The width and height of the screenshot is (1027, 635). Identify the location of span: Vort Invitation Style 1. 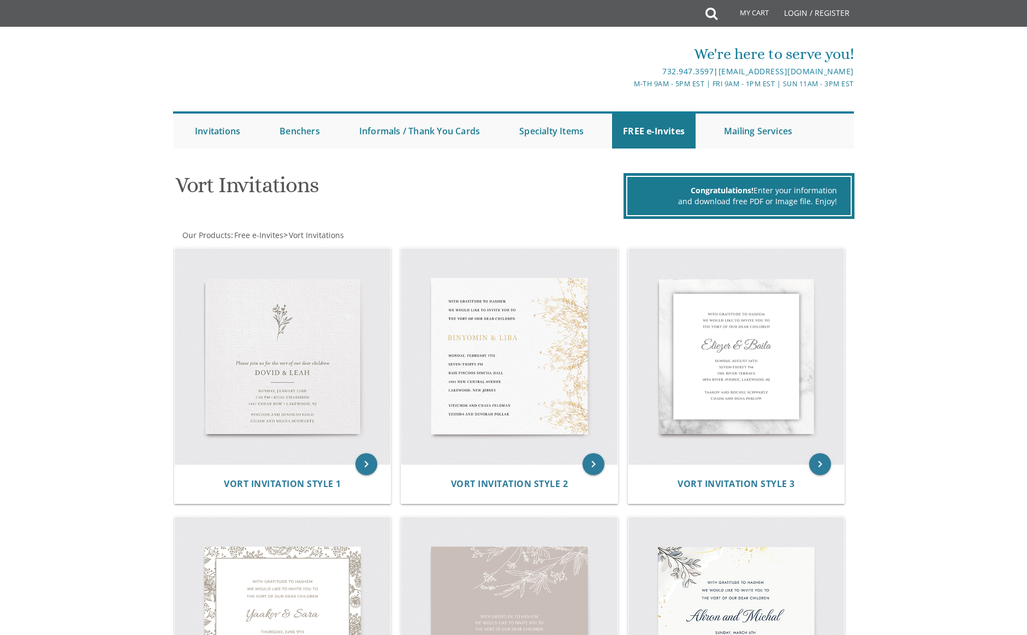
(282, 484).